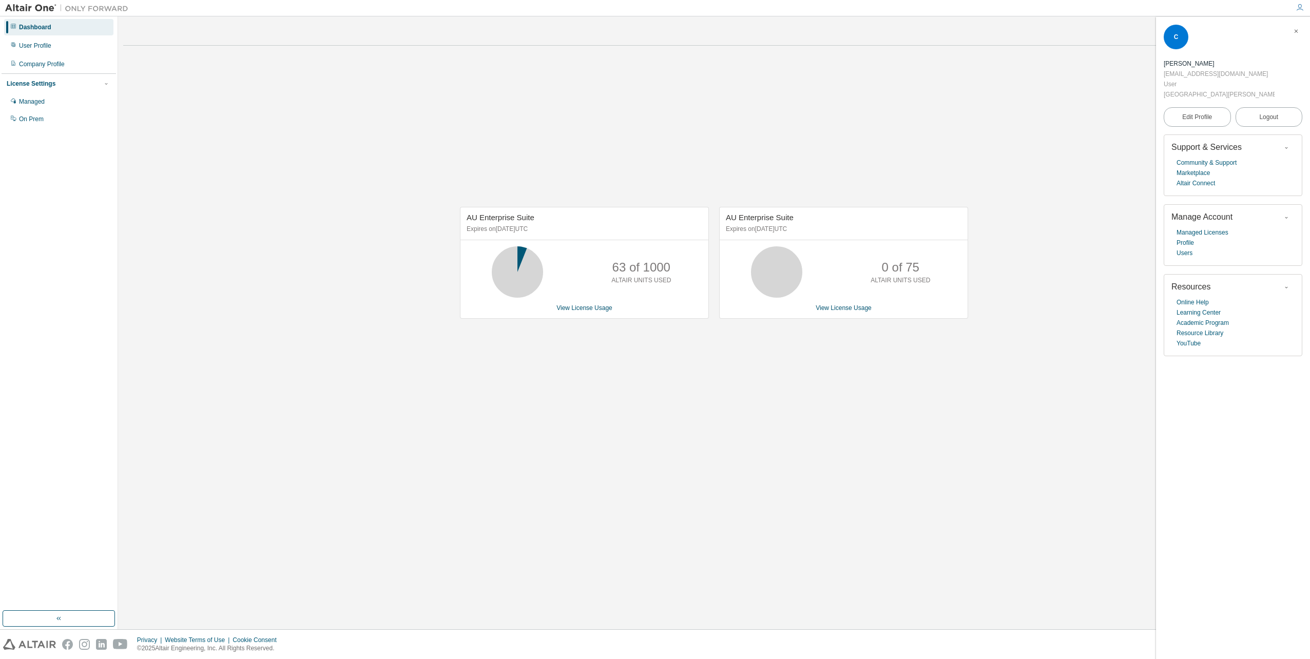 The width and height of the screenshot is (1310, 659). I want to click on a: Online Help, so click(1193, 302).